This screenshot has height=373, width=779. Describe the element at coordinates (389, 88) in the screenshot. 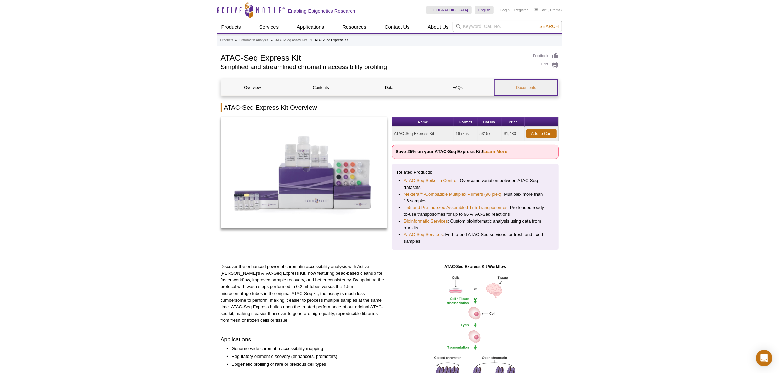

I see `a: Data` at that location.